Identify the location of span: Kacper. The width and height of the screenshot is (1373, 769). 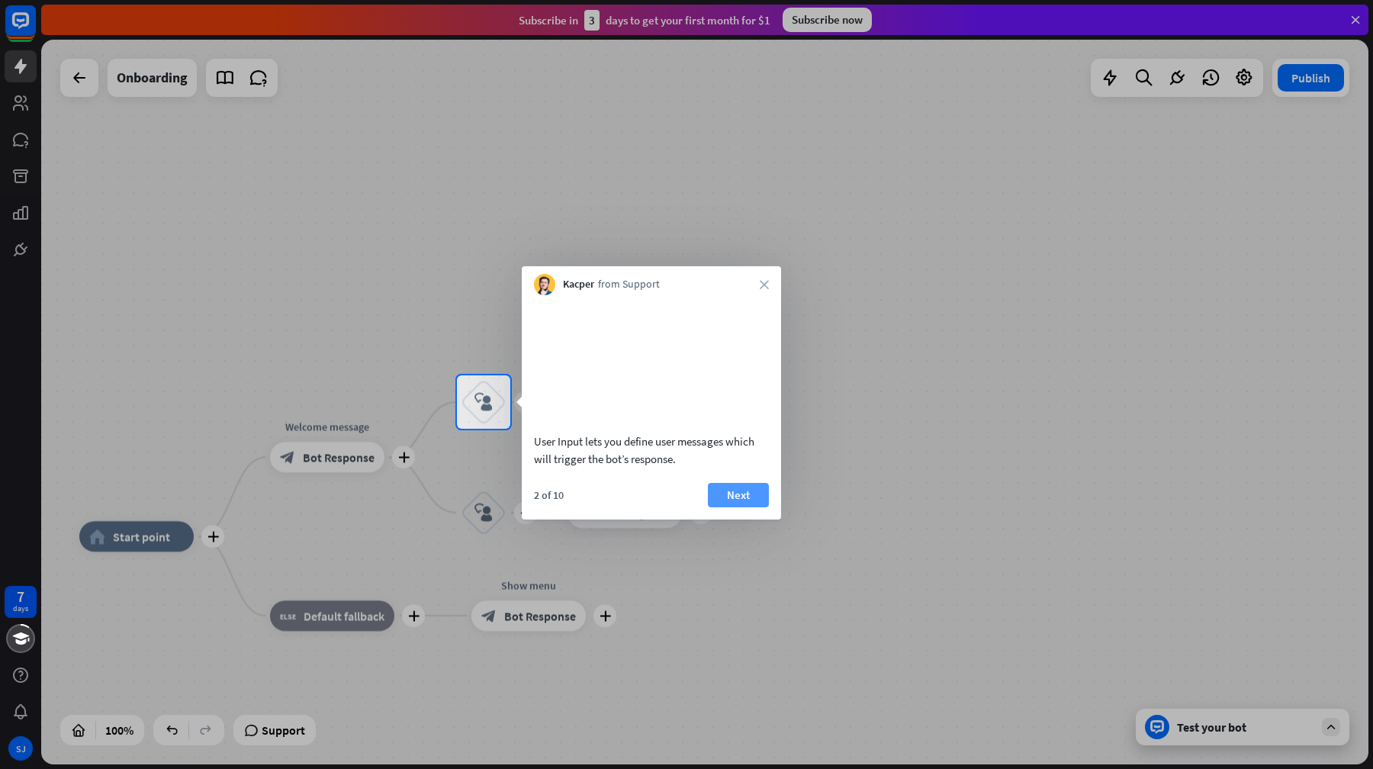
(578, 284).